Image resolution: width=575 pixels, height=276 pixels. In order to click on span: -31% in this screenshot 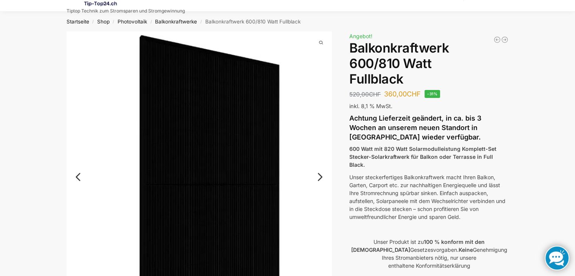, I will do `click(432, 94)`.